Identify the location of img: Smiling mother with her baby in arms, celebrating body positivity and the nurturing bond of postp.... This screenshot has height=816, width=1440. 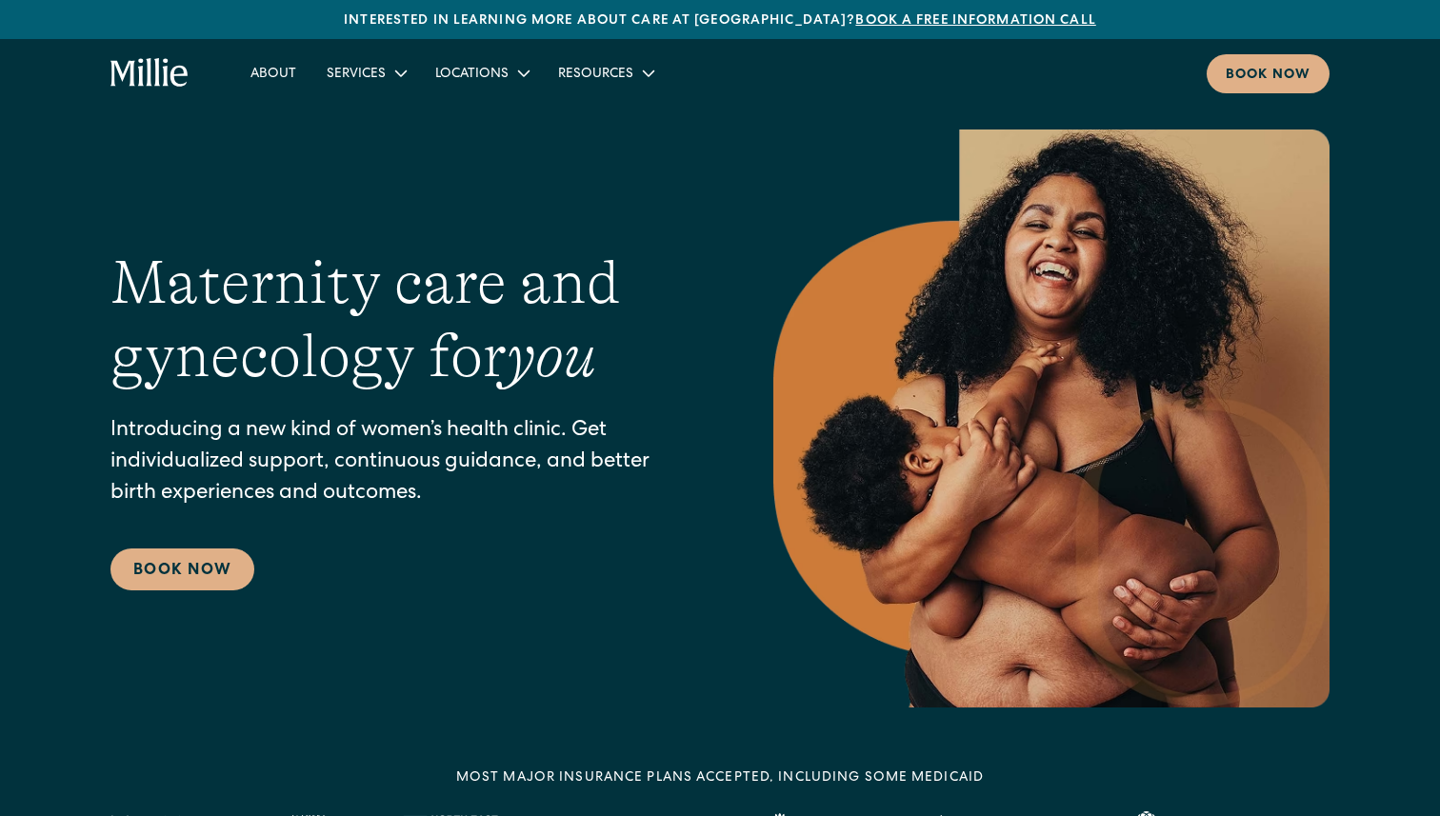
(1052, 418).